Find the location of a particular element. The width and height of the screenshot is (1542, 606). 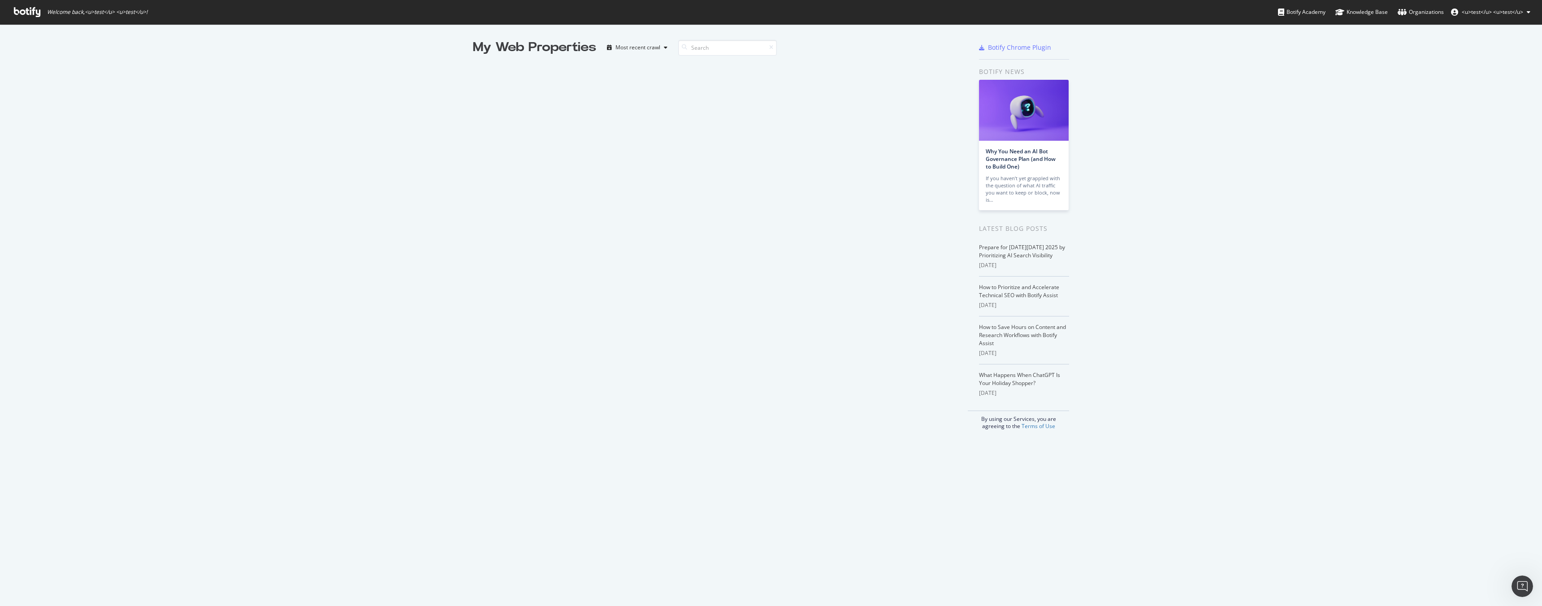

div: Botify Academy is located at coordinates (1301, 12).